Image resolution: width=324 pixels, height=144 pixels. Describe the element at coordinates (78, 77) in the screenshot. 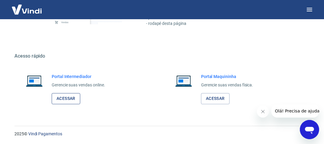

I see `h6: Portal Intermediador` at that location.